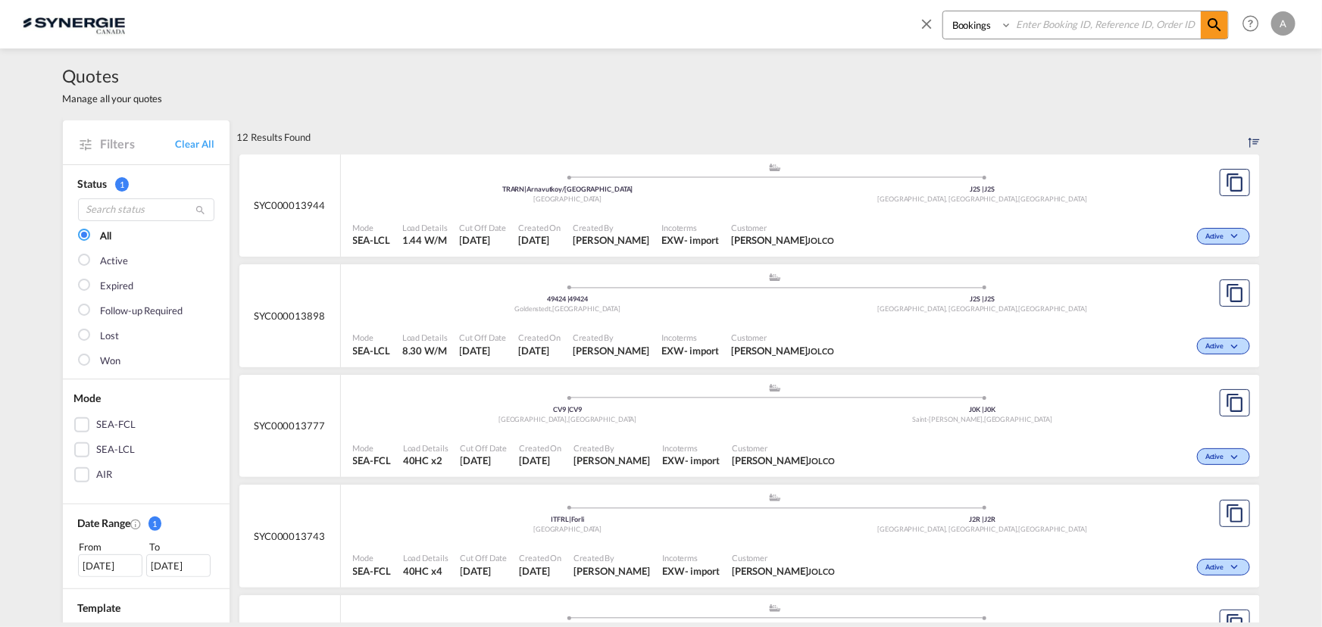 Image resolution: width=1322 pixels, height=627 pixels. What do you see at coordinates (74, 23) in the screenshot?
I see `img: 1f56c880d42311ef80fc7dca854c8e59.png` at bounding box center [74, 23].